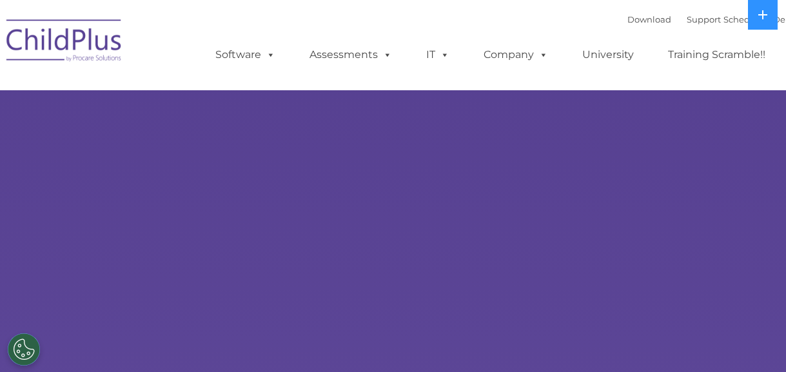 The width and height of the screenshot is (786, 372). What do you see at coordinates (650, 19) in the screenshot?
I see `a: Download` at bounding box center [650, 19].